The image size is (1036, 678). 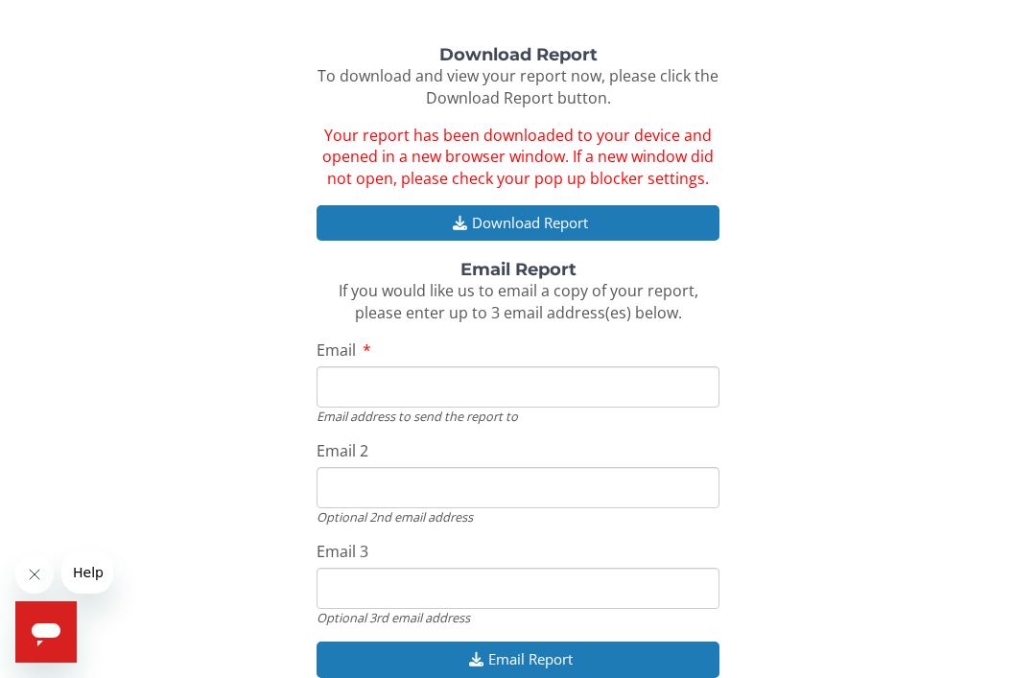 I want to click on div: Optional 2nd email address, so click(x=518, y=517).